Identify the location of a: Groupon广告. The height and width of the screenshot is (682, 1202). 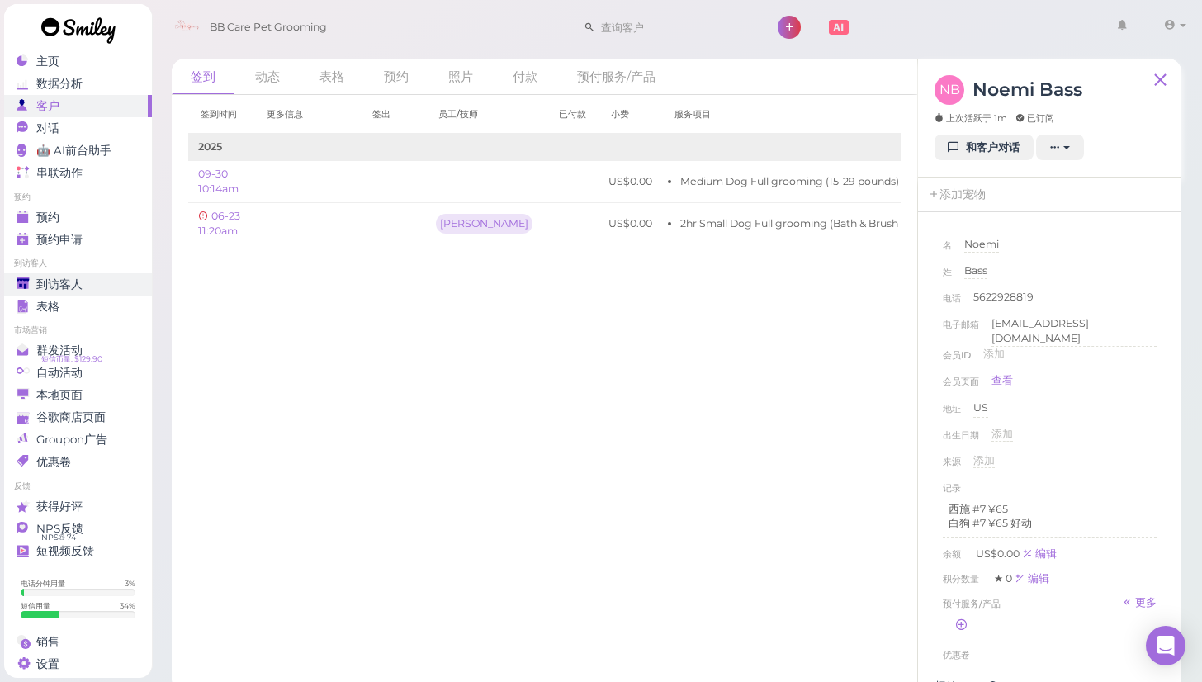
(78, 439).